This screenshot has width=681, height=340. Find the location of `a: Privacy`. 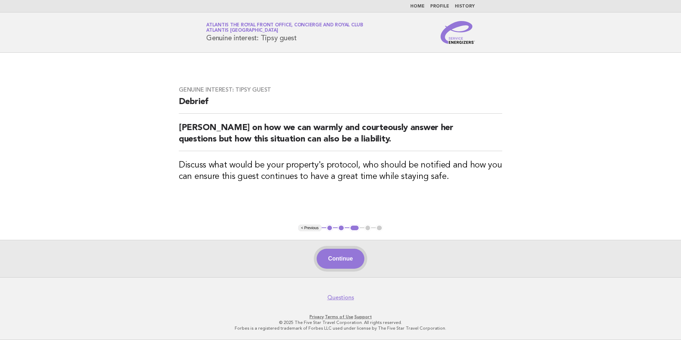

a: Privacy is located at coordinates (317, 317).